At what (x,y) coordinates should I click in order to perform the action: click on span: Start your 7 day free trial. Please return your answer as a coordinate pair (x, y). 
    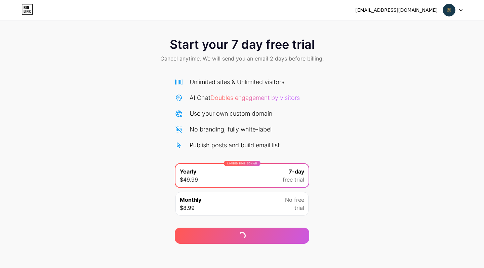
    Looking at the image, I should click on (242, 44).